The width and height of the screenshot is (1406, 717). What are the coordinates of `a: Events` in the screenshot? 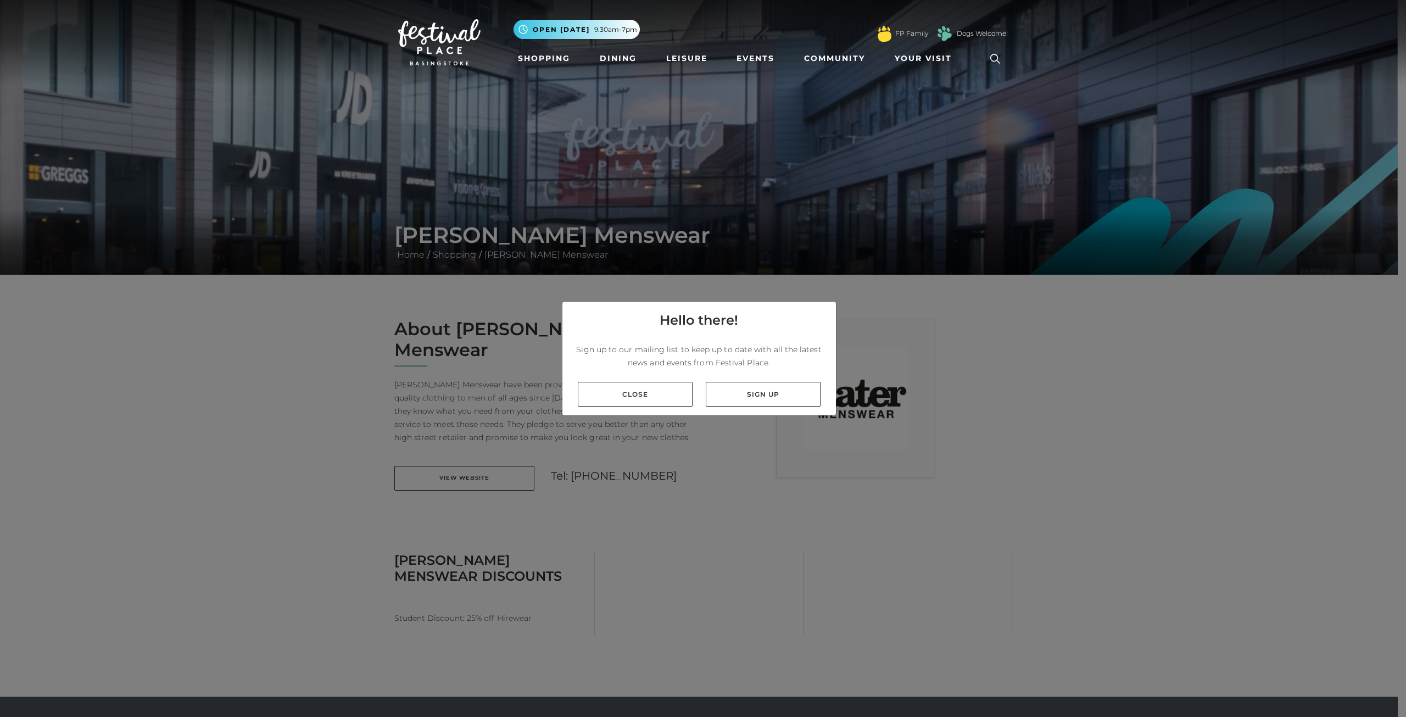 It's located at (755, 58).